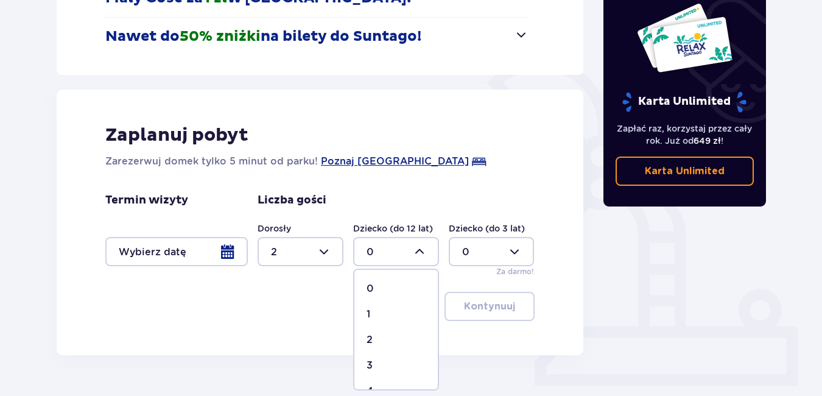 The height and width of the screenshot is (396, 822). Describe the element at coordinates (685, 135) in the screenshot. I see `p: Zapłać raz, korzystaj przez cały rok. Już od !` at that location.